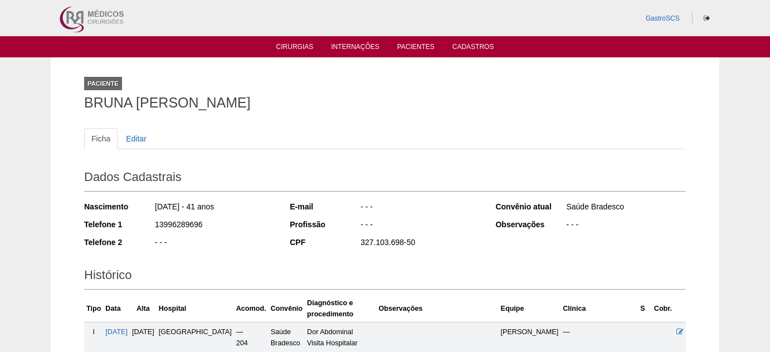  What do you see at coordinates (195, 309) in the screenshot?
I see `th: Hospital` at bounding box center [195, 309].